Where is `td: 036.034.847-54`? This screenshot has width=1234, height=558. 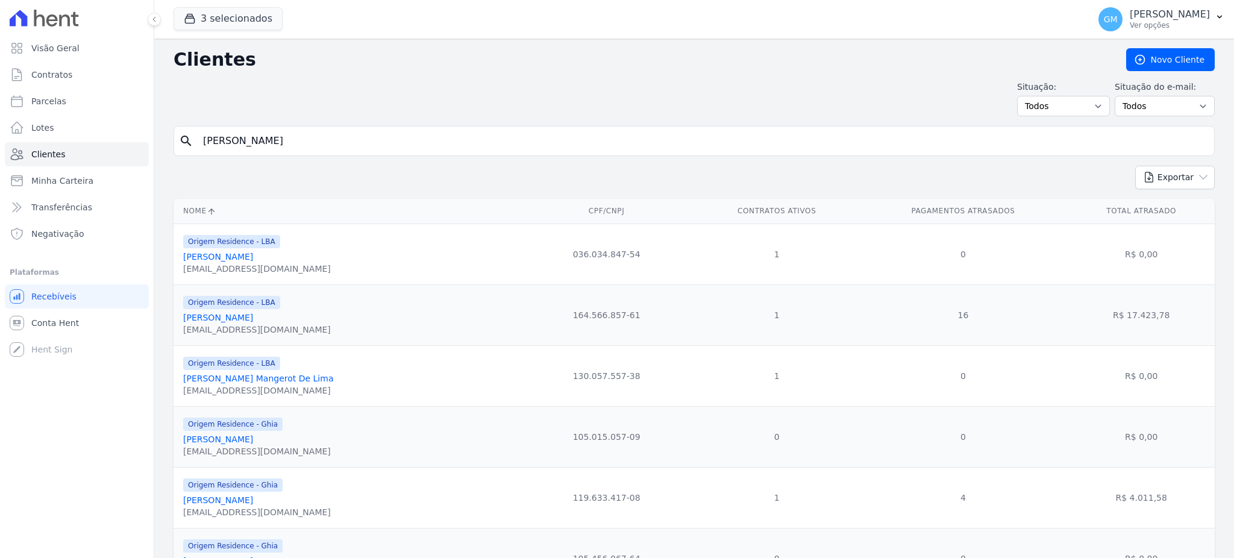
td: 036.034.847-54 is located at coordinates (606, 254).